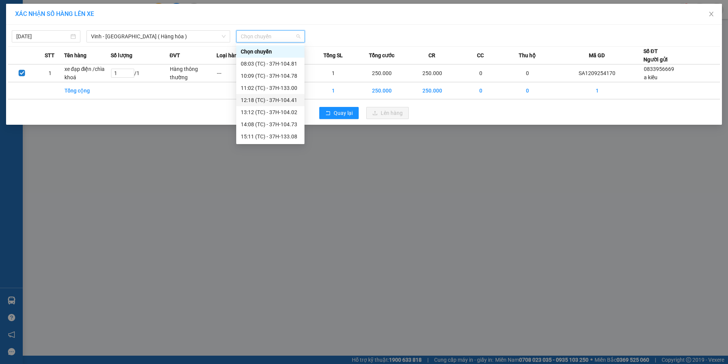 This screenshot has width=728, height=364. What do you see at coordinates (270, 52) in the screenshot?
I see `div: Chọn chuyến` at bounding box center [270, 52].